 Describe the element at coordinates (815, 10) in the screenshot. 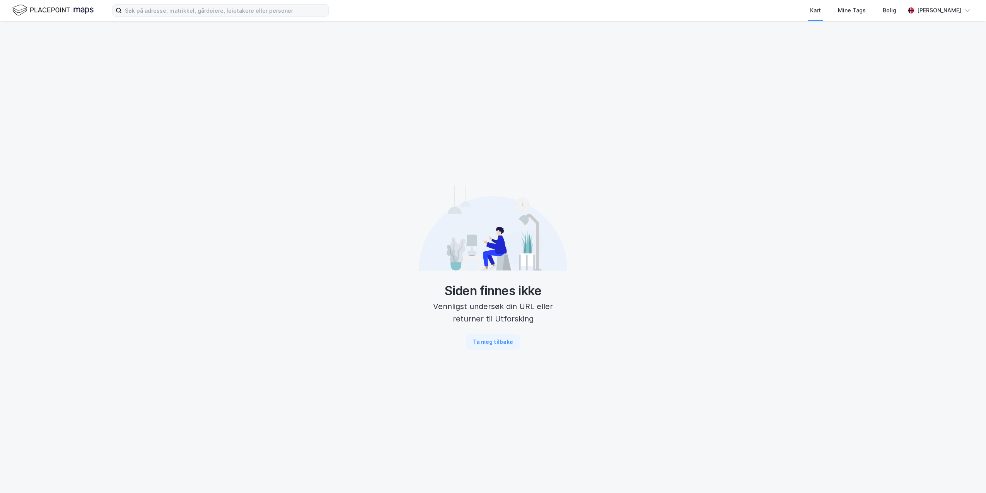

I see `div: Kart` at that location.